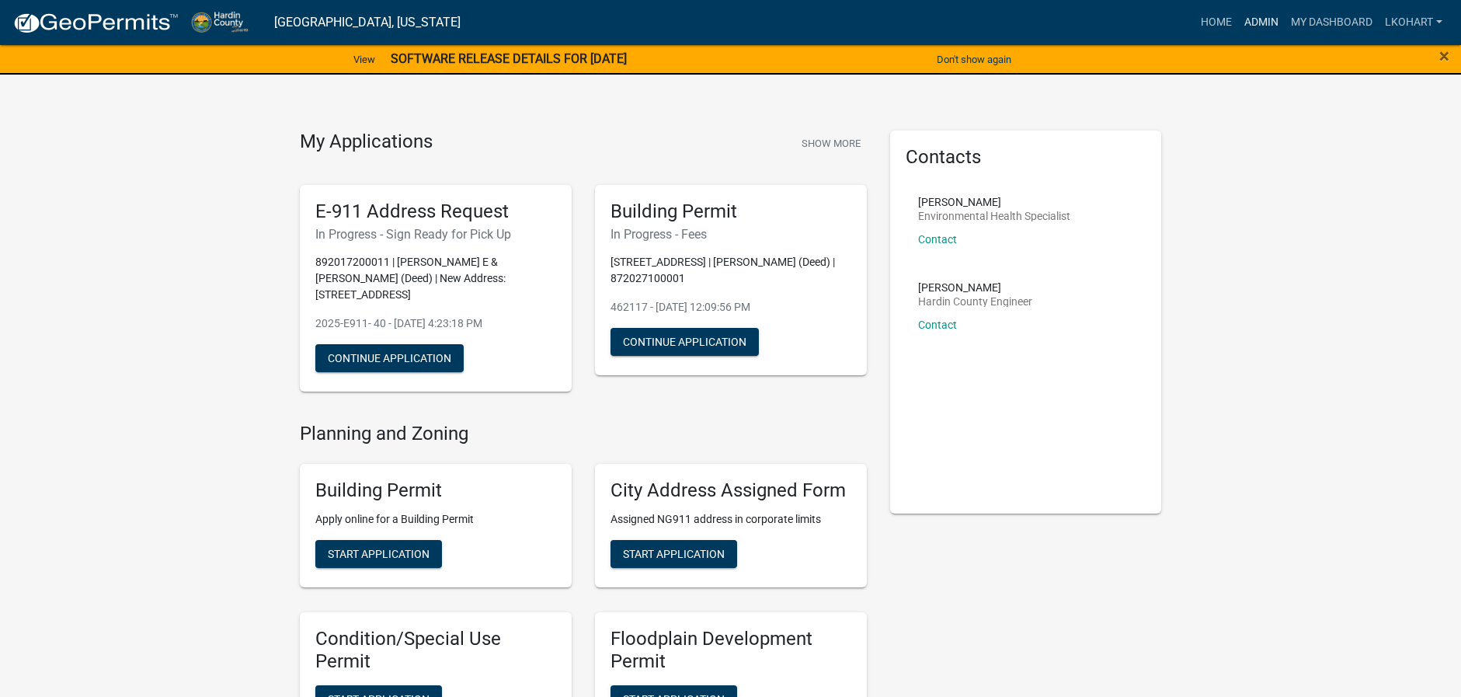 This screenshot has width=1461, height=697. What do you see at coordinates (1331, 23) in the screenshot?
I see `a: My Dashboard` at bounding box center [1331, 23].